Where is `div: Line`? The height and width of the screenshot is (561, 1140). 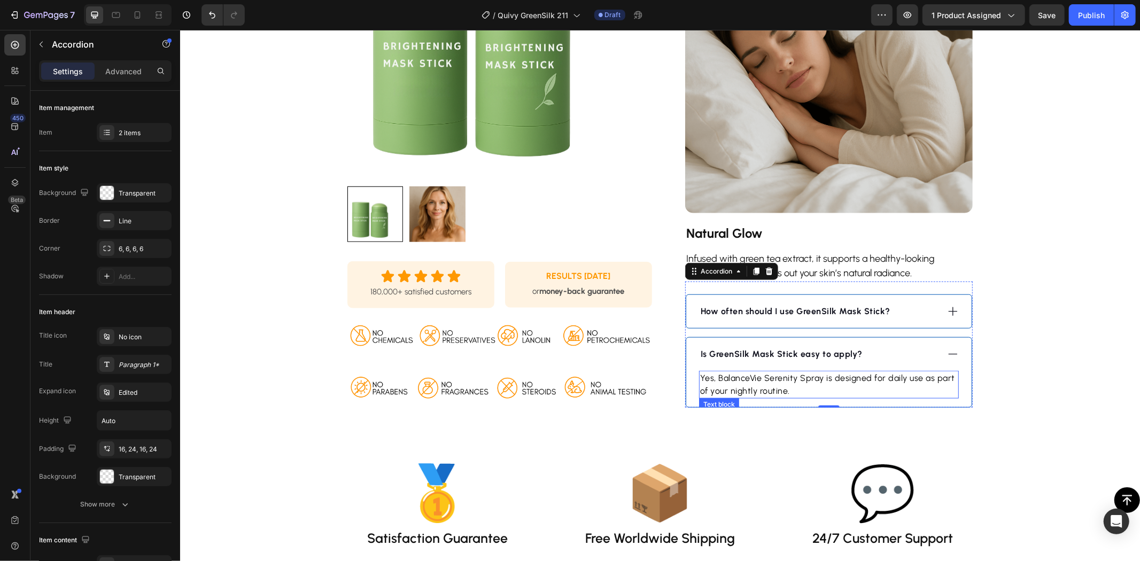
div: Line is located at coordinates (144, 221).